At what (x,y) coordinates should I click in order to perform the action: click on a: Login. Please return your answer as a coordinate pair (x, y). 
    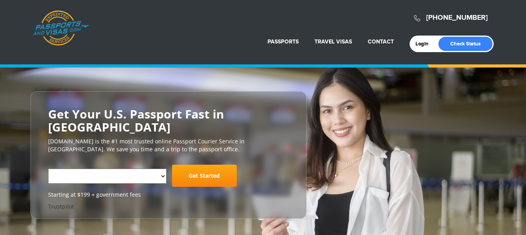
    Looking at the image, I should click on (425, 44).